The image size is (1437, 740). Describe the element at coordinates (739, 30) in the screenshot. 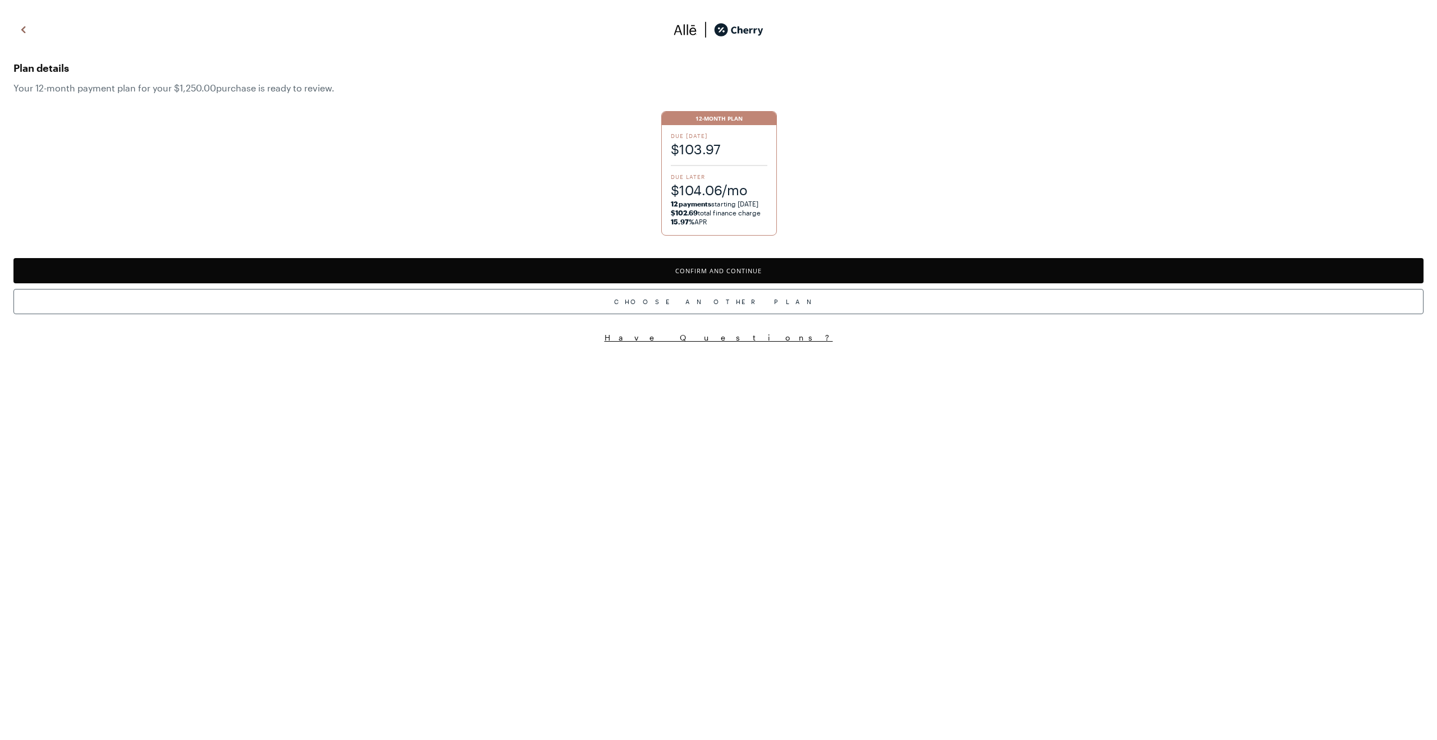

I see `img: cherry_black_logo-DrOE_MJI.svg` at that location.